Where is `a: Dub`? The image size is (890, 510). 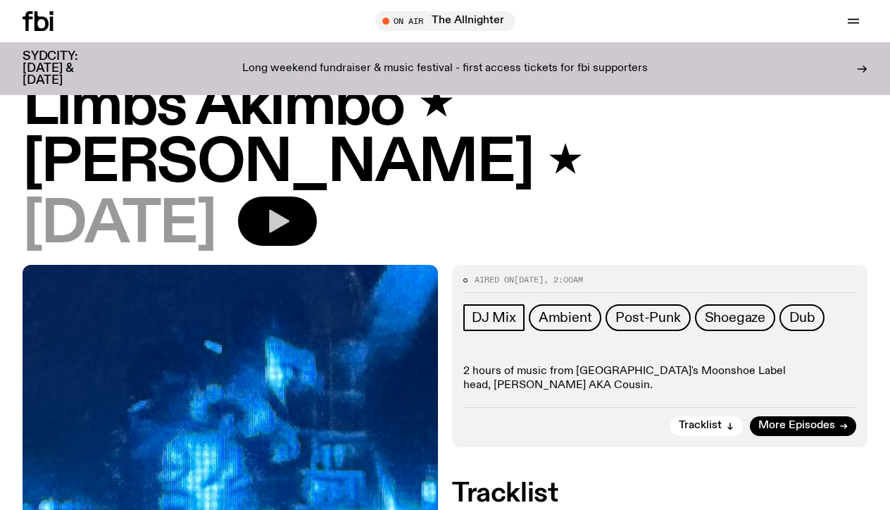 a: Dub is located at coordinates (802, 318).